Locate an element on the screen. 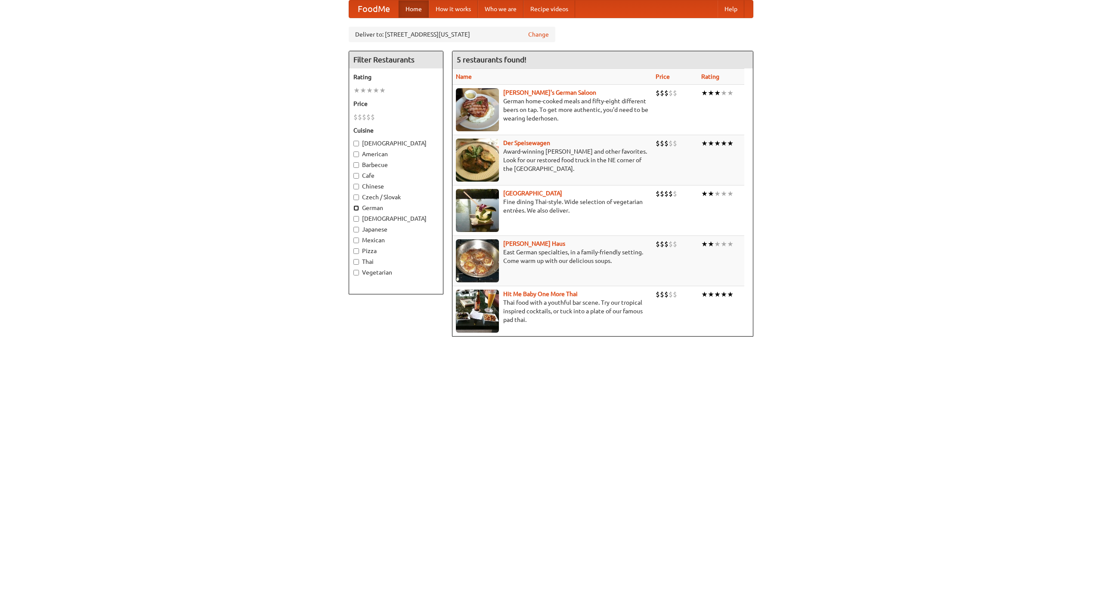 The image size is (1102, 609). img: speisewagen.jpg is located at coordinates (477, 160).